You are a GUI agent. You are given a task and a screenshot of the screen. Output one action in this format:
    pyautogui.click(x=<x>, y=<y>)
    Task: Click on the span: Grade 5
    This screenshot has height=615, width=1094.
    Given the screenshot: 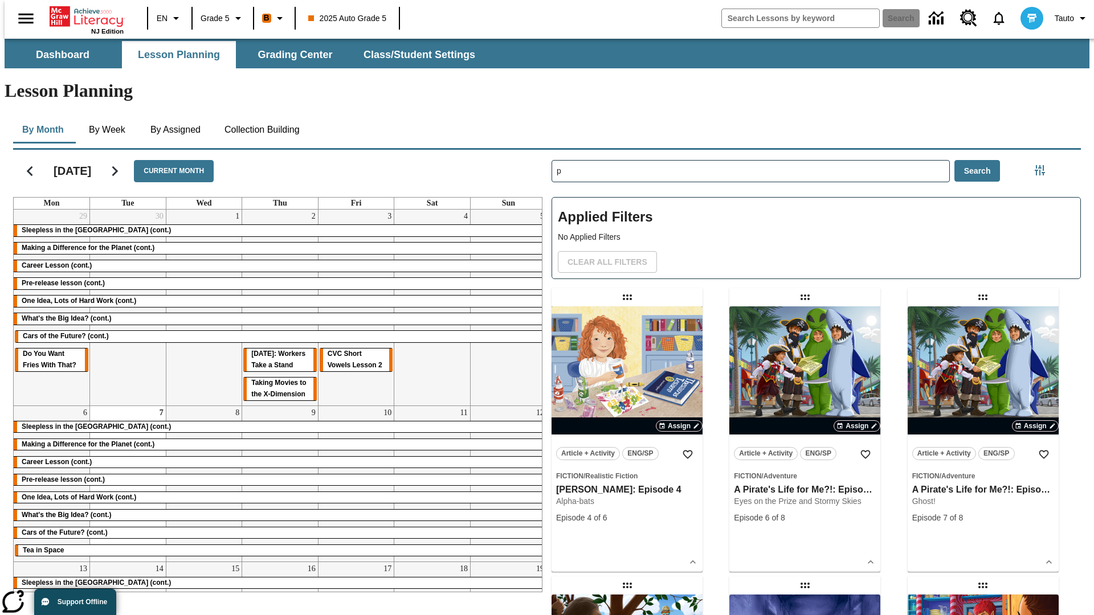 What is the action you would take?
    pyautogui.click(x=215, y=18)
    